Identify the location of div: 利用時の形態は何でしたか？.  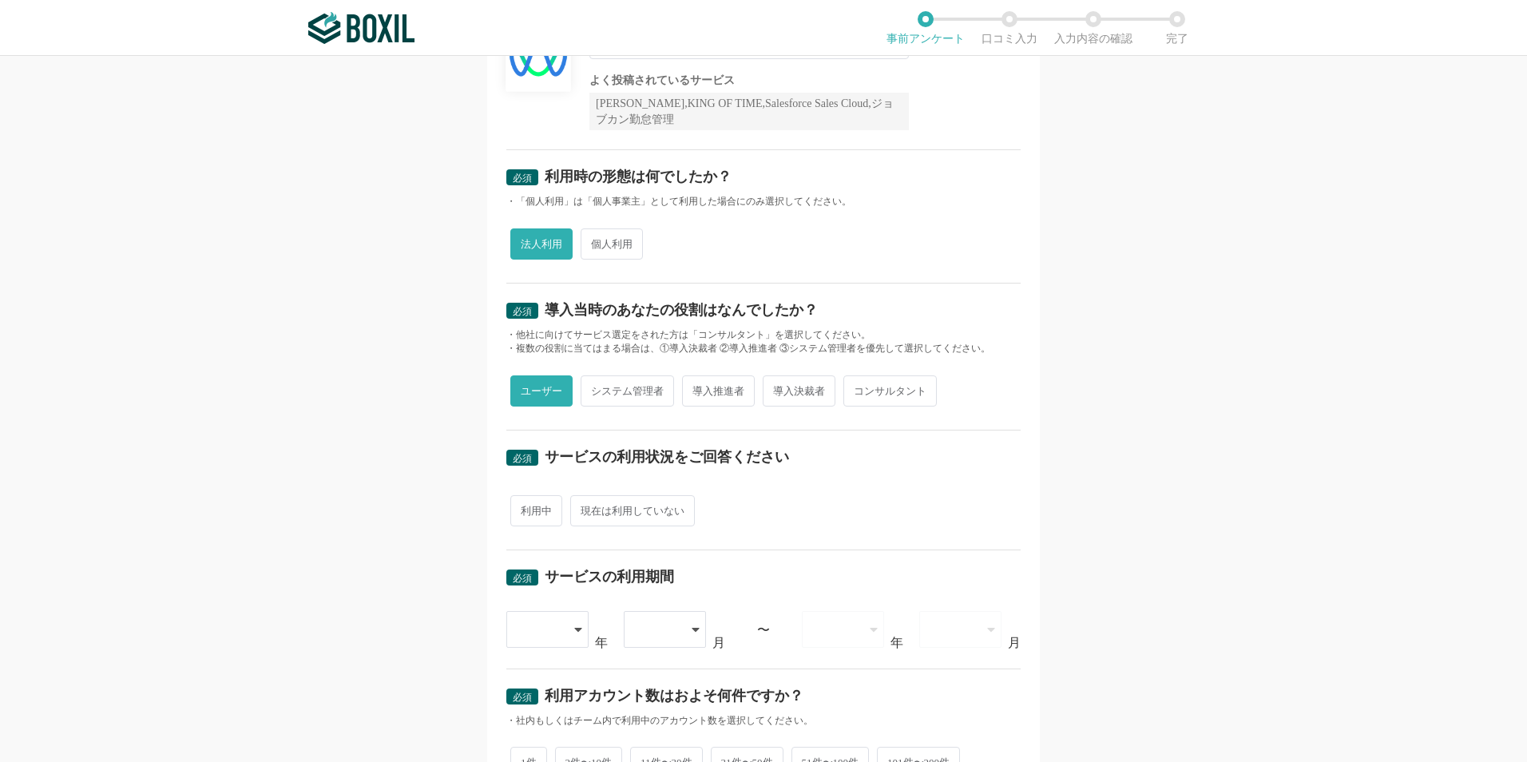
(638, 176).